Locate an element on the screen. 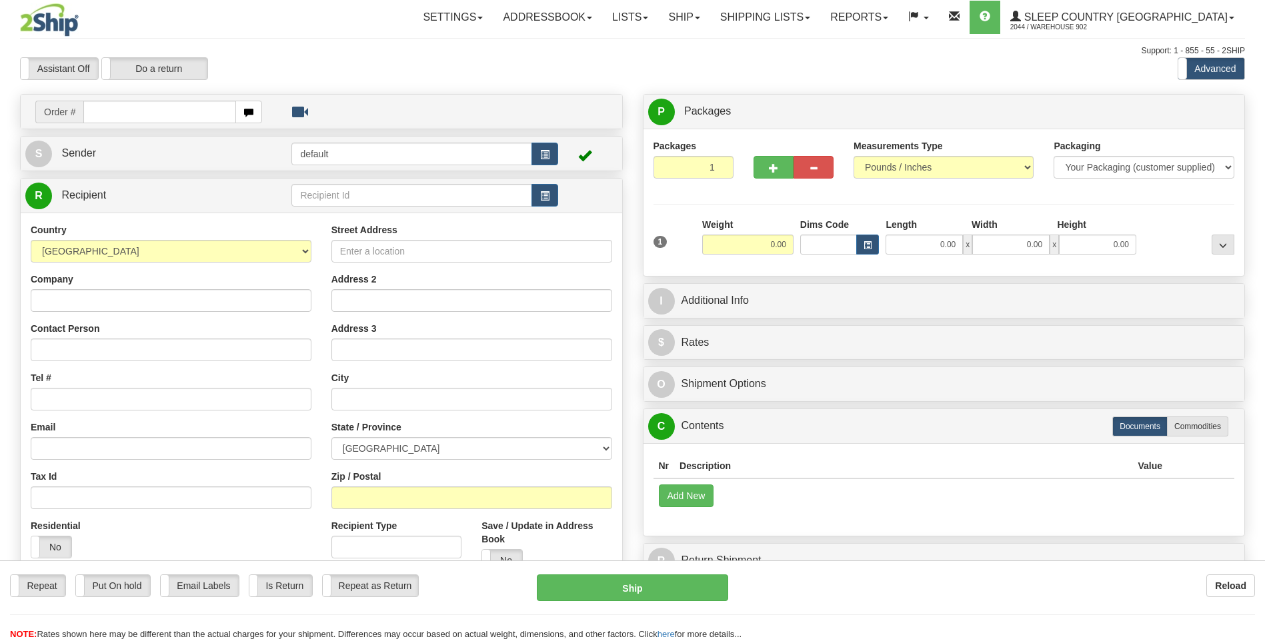 This screenshot has height=641, width=1265. span: 1 is located at coordinates (660, 242).